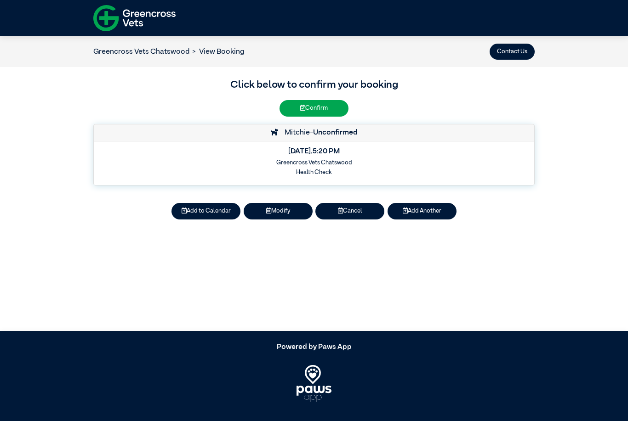  I want to click on h6: Greencross Vets Chatswood, so click(314, 163).